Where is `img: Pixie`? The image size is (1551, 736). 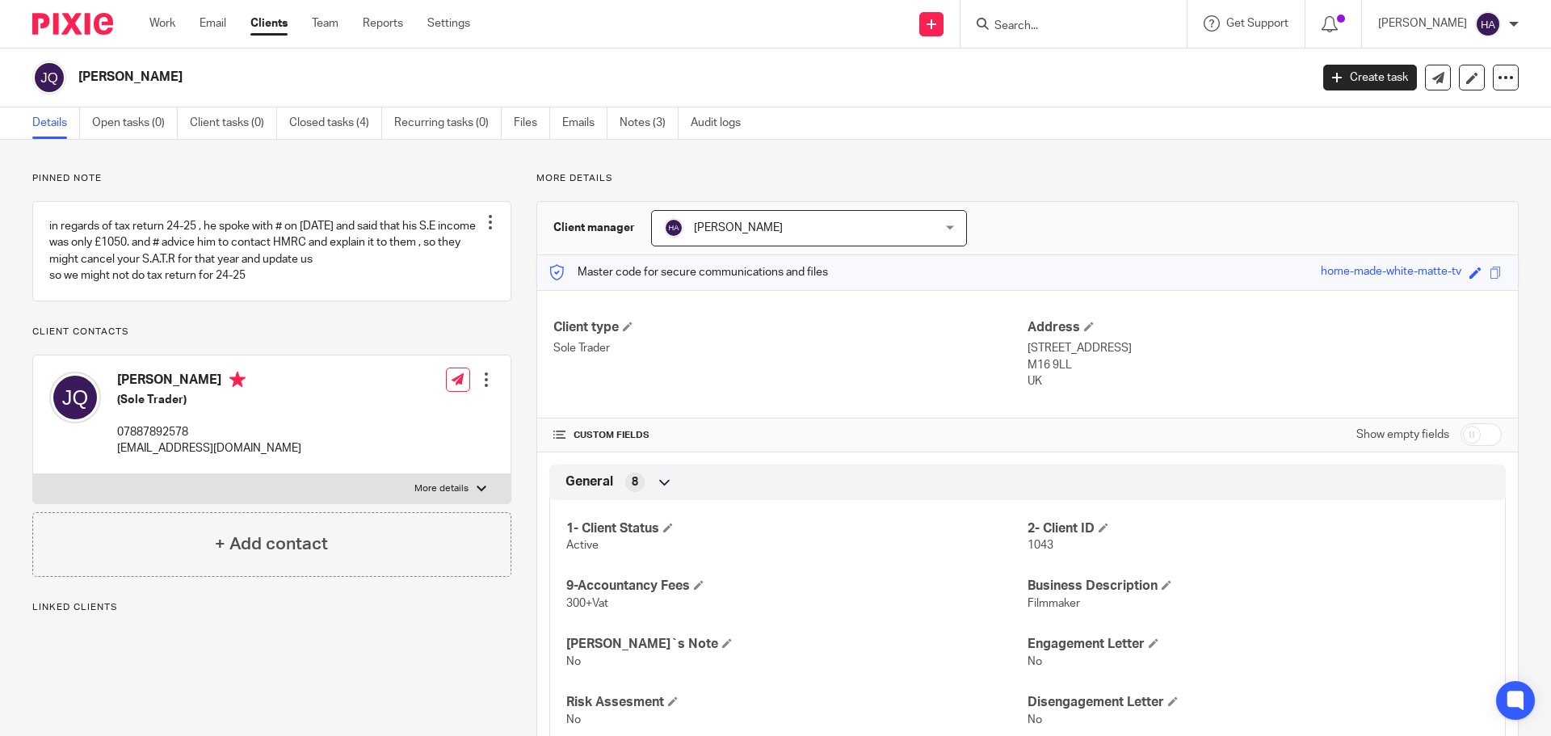
img: Pixie is located at coordinates (73, 23).